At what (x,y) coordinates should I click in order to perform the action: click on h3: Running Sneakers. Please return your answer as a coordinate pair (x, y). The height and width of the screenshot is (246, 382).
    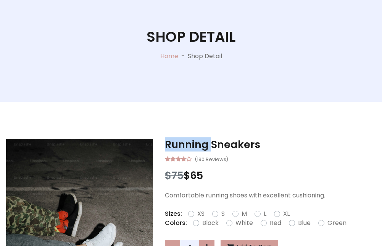
    Looking at the image, I should click on (271, 144).